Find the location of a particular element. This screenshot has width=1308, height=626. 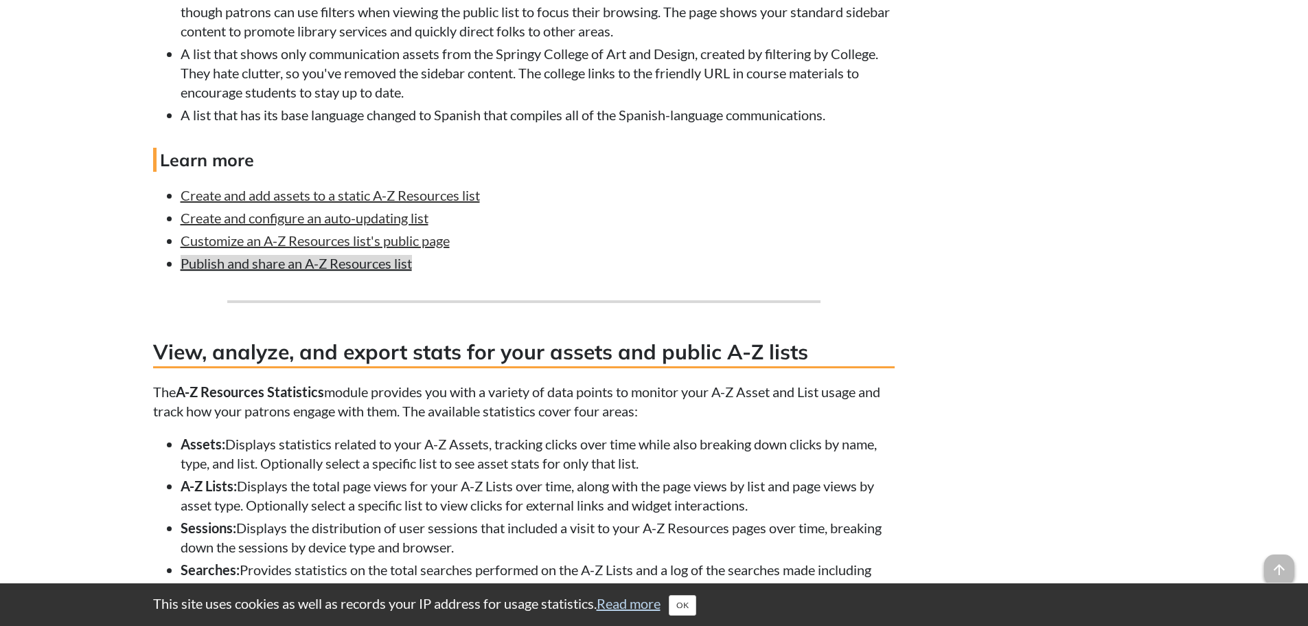

strong: A-Z Resources Statistics is located at coordinates (250, 391).